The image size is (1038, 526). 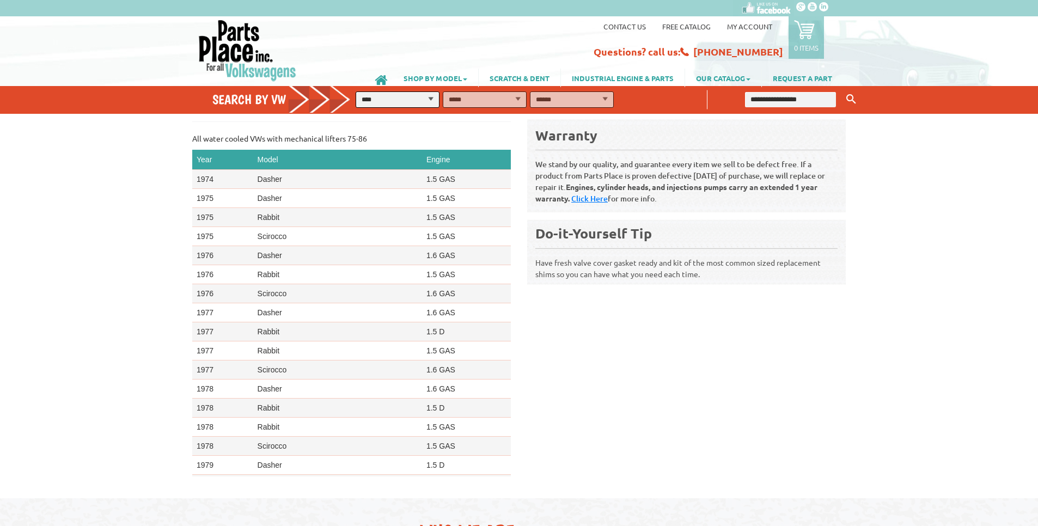 I want to click on div: Warranty, so click(x=686, y=135).